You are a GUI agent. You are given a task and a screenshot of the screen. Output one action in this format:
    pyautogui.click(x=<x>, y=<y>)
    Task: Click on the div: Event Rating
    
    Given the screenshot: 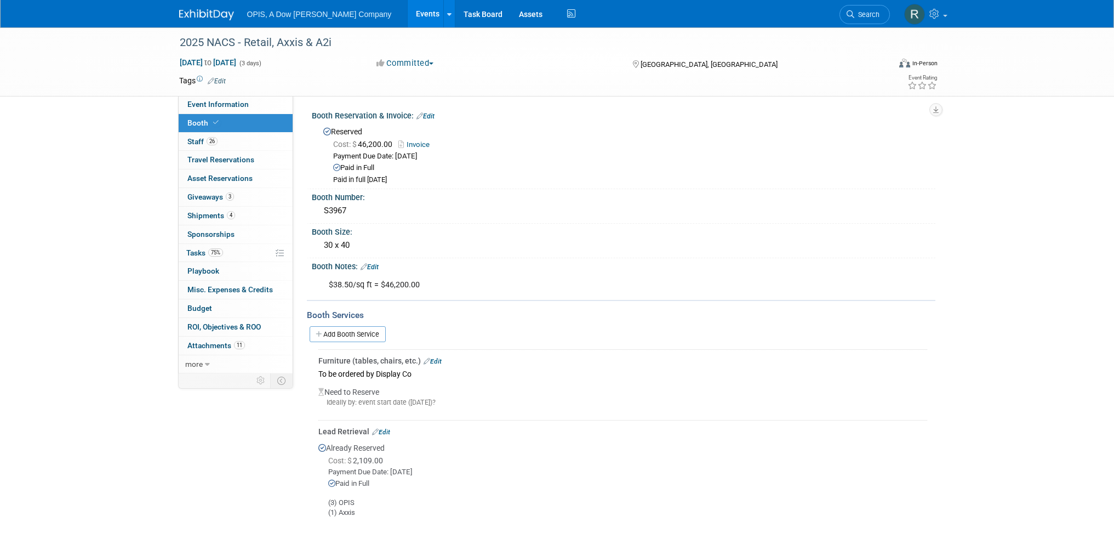 What is the action you would take?
    pyautogui.click(x=922, y=78)
    